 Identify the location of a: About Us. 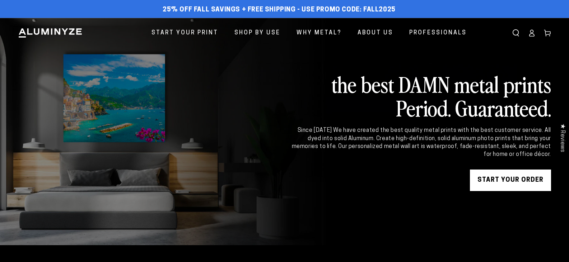
(375, 33).